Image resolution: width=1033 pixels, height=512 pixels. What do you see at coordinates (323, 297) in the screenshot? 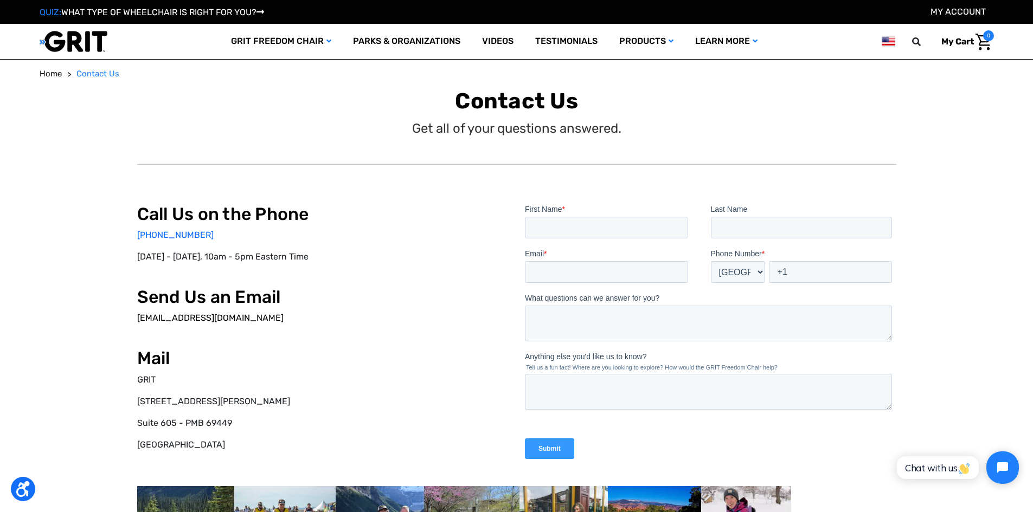
I see `h2: Send Us an Email` at bounding box center [323, 297].